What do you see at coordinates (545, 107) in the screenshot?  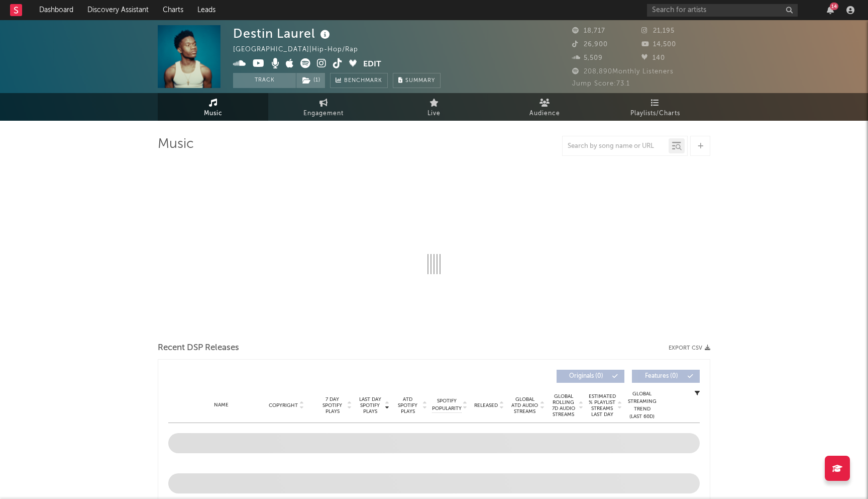 I see `a: Audience` at bounding box center [545, 107].